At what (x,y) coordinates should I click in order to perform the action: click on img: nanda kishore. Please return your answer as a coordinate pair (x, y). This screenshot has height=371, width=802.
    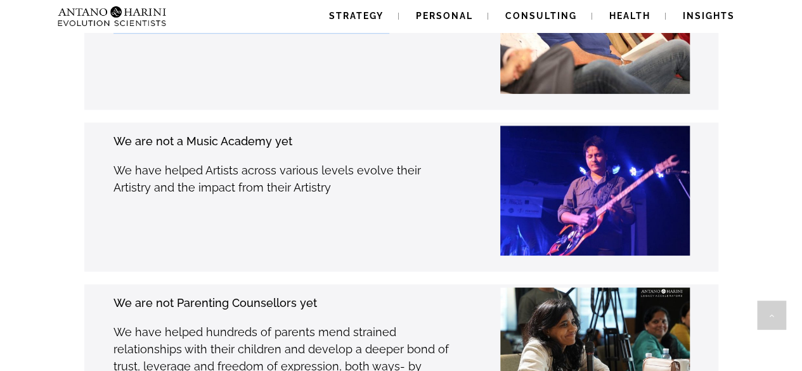
    Looking at the image, I should click on (596, 190).